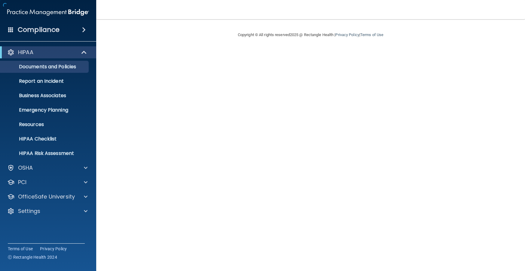 Image resolution: width=525 pixels, height=271 pixels. I want to click on p: OfficeSafe University, so click(46, 197).